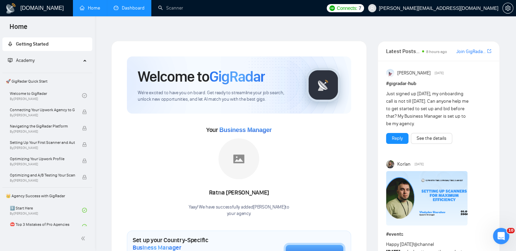  Describe the element at coordinates (398, 138) in the screenshot. I see `a: Reply` at that location.